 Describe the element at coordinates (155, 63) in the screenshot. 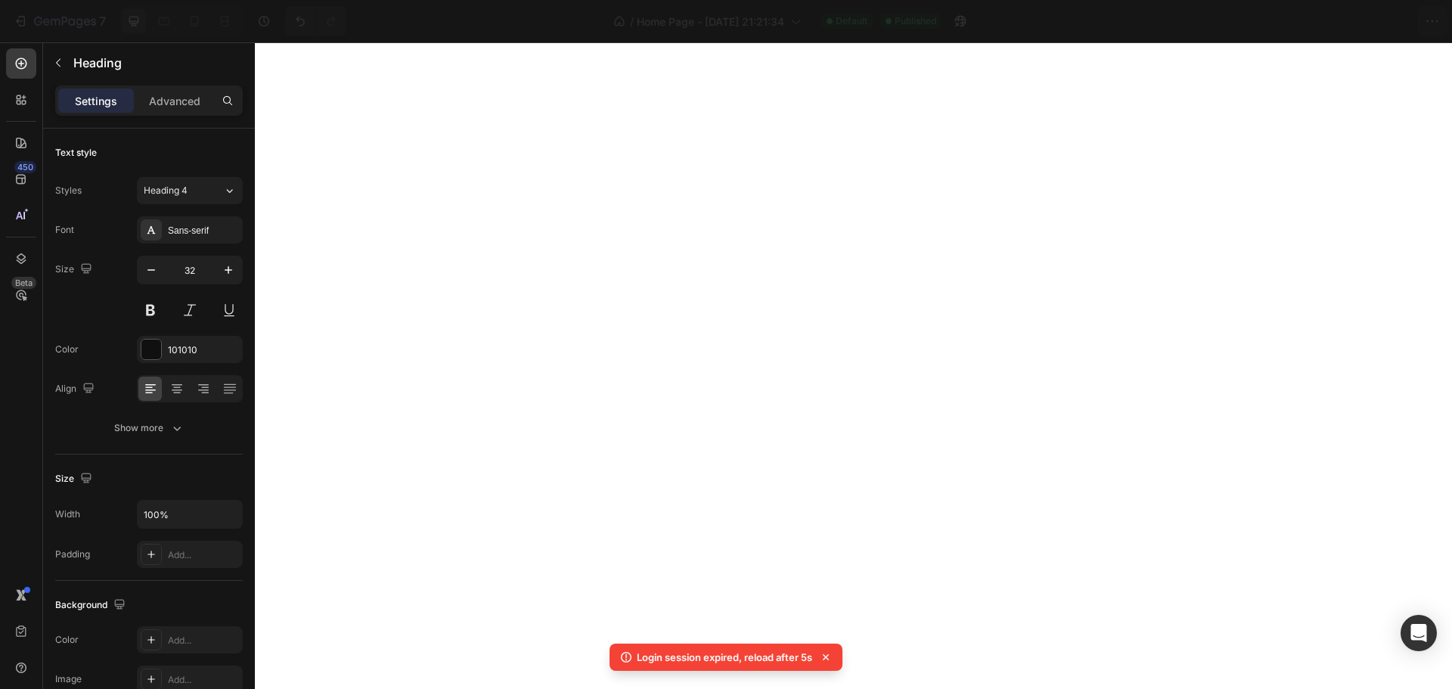

I see `p: Heading` at that location.